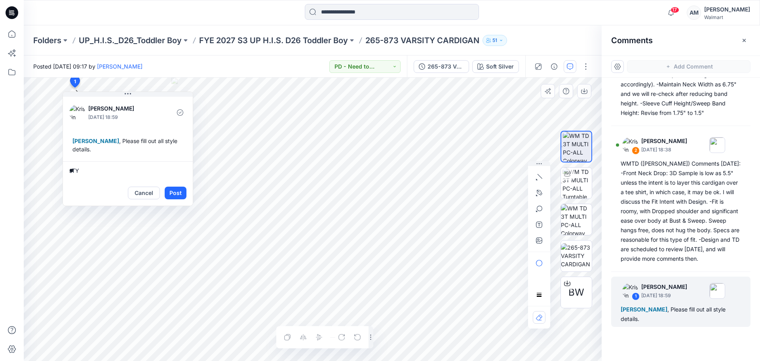 This screenshot has height=361, width=760. What do you see at coordinates (47, 40) in the screenshot?
I see `a: Folders` at bounding box center [47, 40].